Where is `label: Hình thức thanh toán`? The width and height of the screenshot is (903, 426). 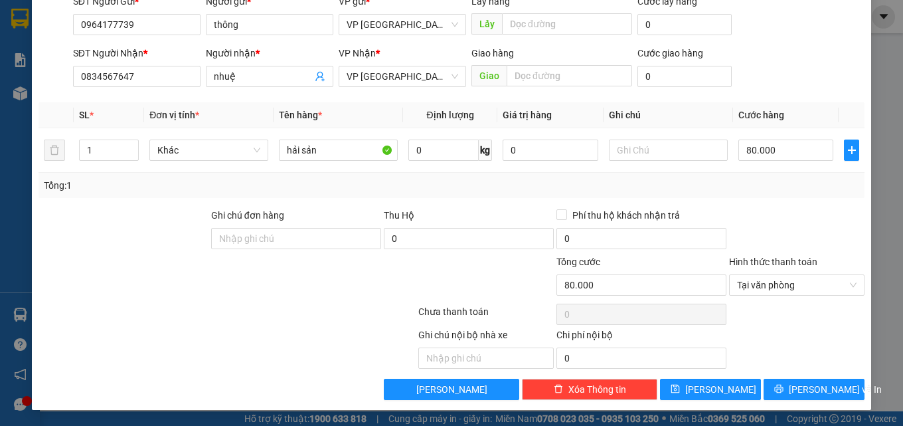 label: Hình thức thanh toán is located at coordinates (773, 262).